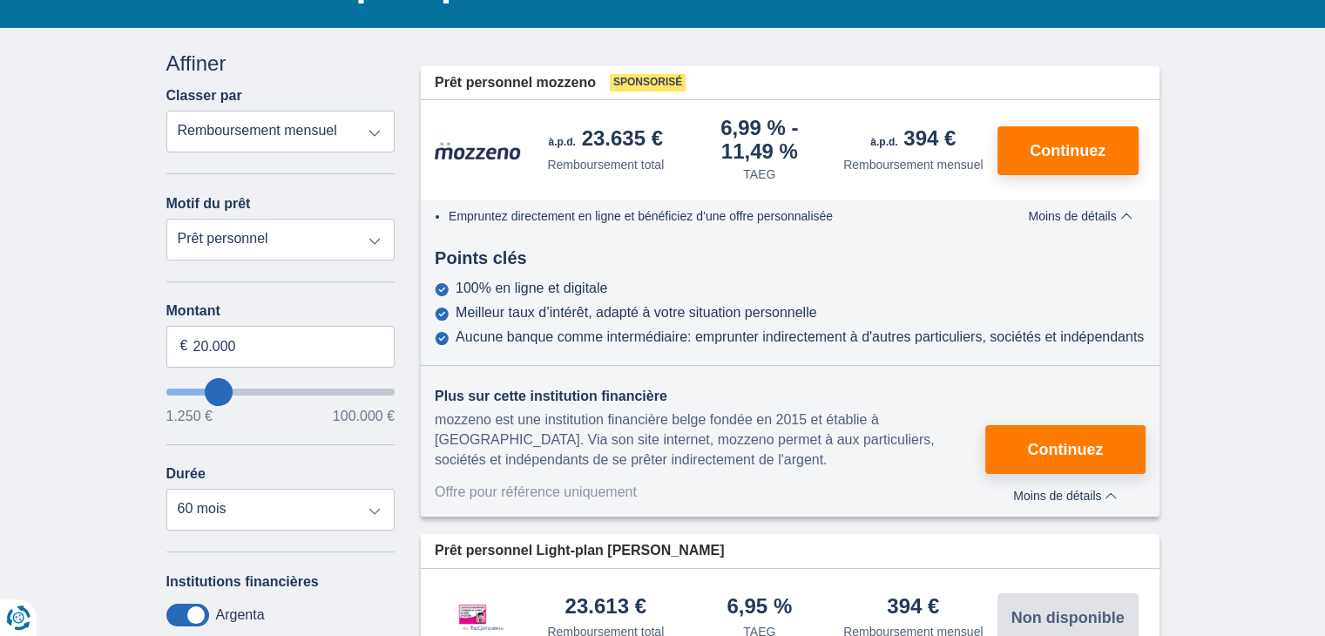  I want to click on label: Motif du prêt, so click(208, 204).